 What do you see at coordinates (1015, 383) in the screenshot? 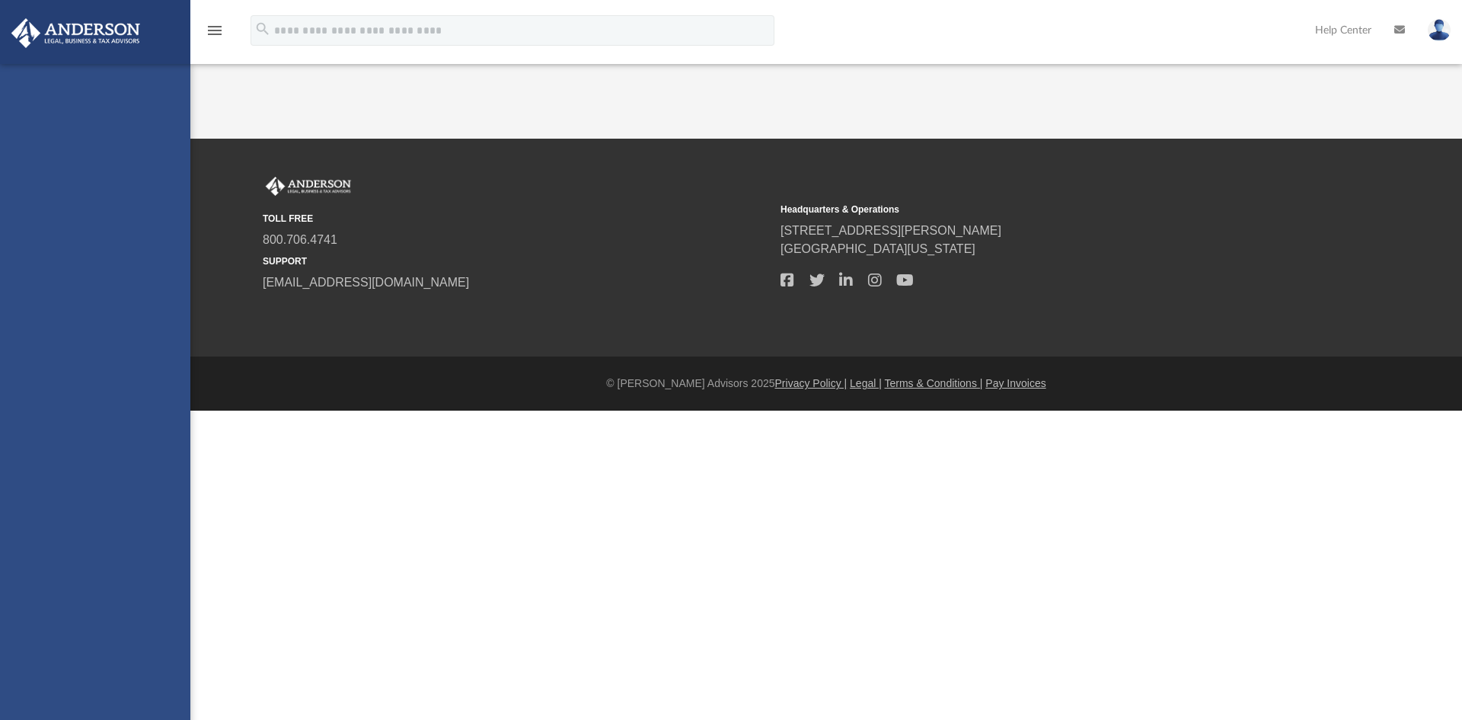
I see `a: Pay Invoices` at bounding box center [1015, 383].